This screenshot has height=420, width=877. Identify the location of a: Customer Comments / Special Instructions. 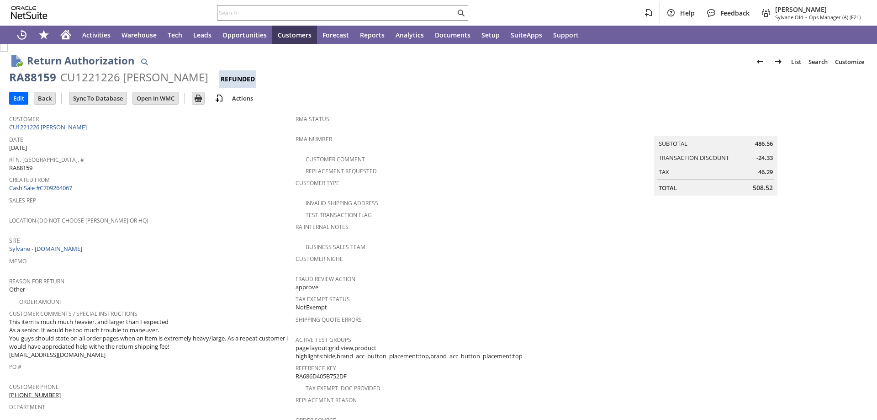
(73, 313).